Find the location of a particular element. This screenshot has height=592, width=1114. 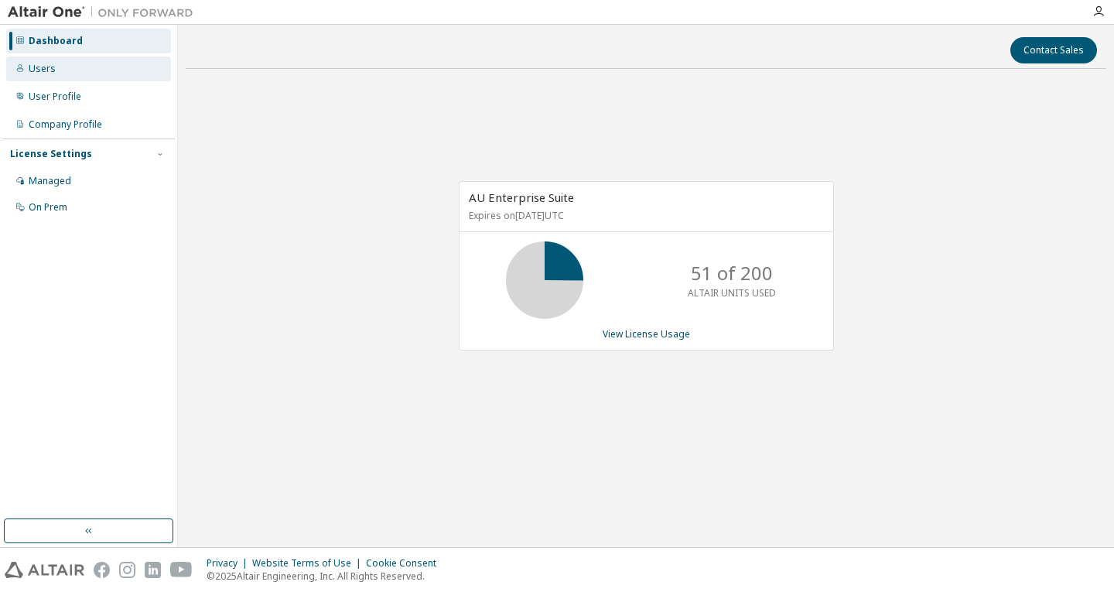

p: ALTAIR UNITS USED is located at coordinates (732, 292).